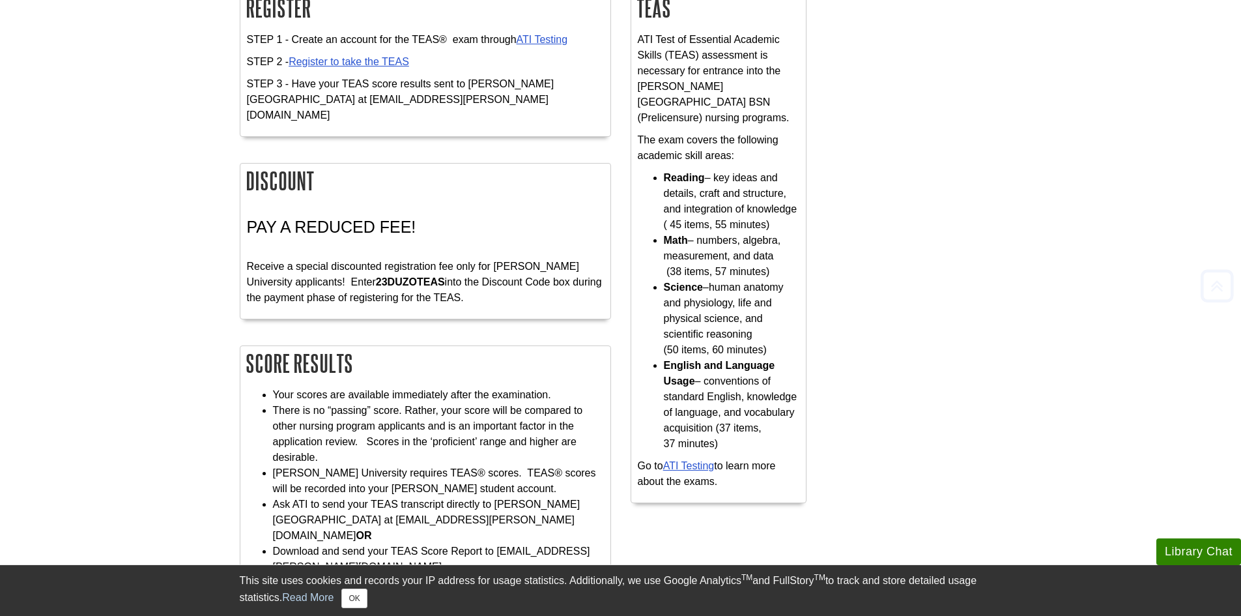  What do you see at coordinates (683, 287) in the screenshot?
I see `strong: Science` at bounding box center [683, 287].